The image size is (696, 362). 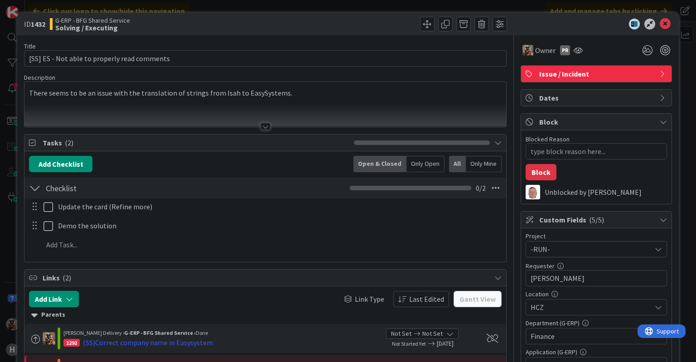 I want to click on input: Add Checklist..., so click(x=145, y=188).